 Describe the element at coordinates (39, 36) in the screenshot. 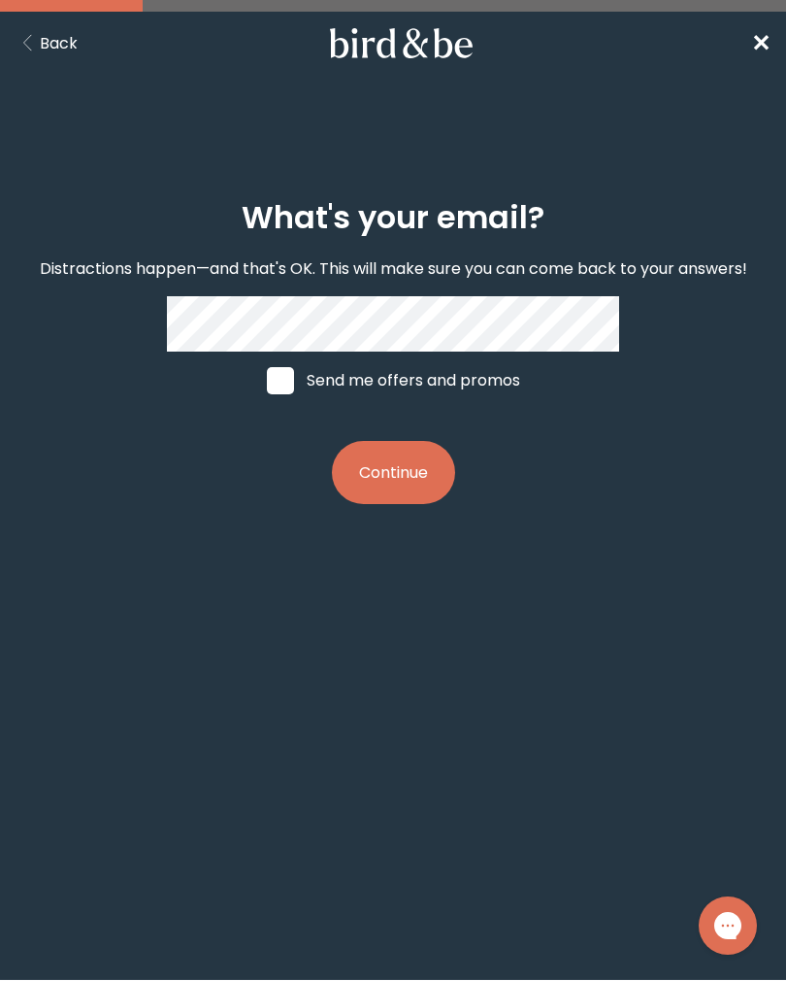

I see `button: Gorgias live chat` at that location.